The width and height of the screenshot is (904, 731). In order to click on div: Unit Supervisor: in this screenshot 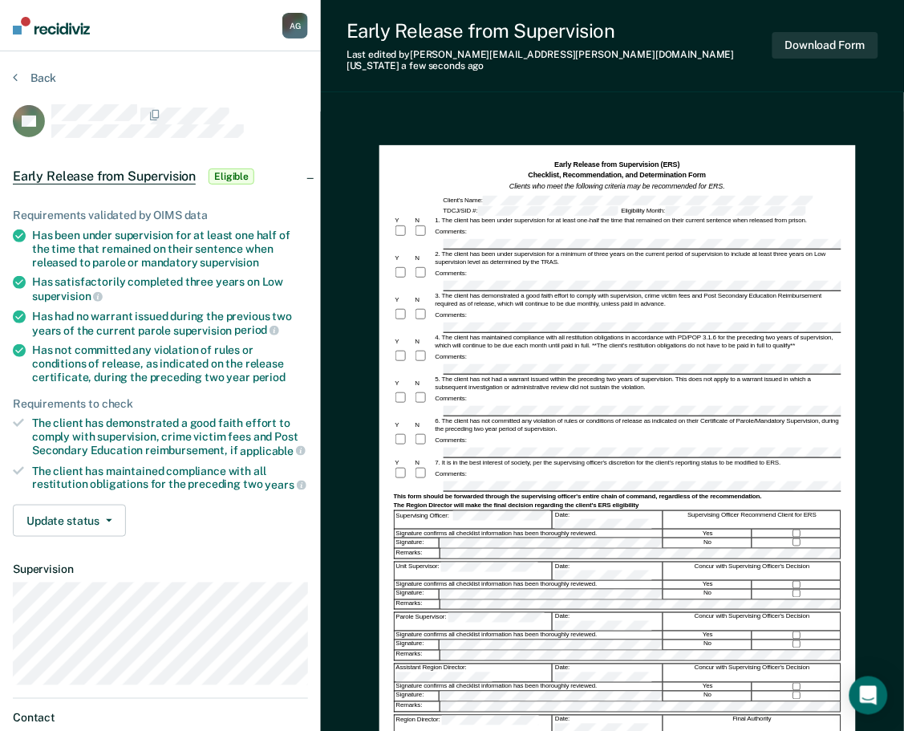, I will do `click(474, 571)`.